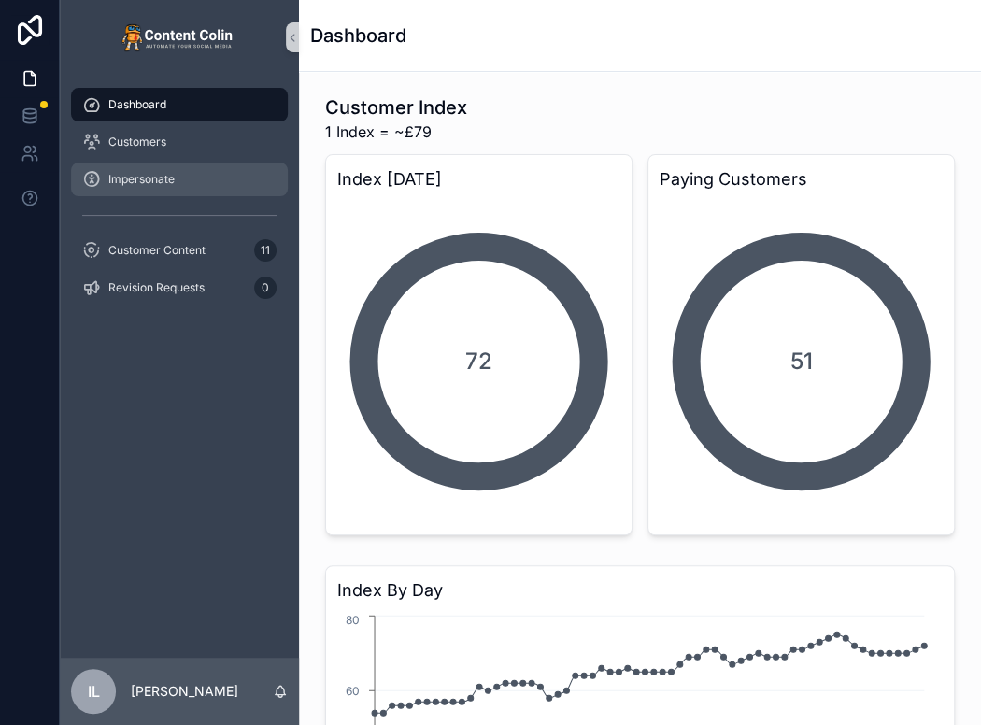 The width and height of the screenshot is (981, 725). I want to click on h3: Index By Day, so click(640, 591).